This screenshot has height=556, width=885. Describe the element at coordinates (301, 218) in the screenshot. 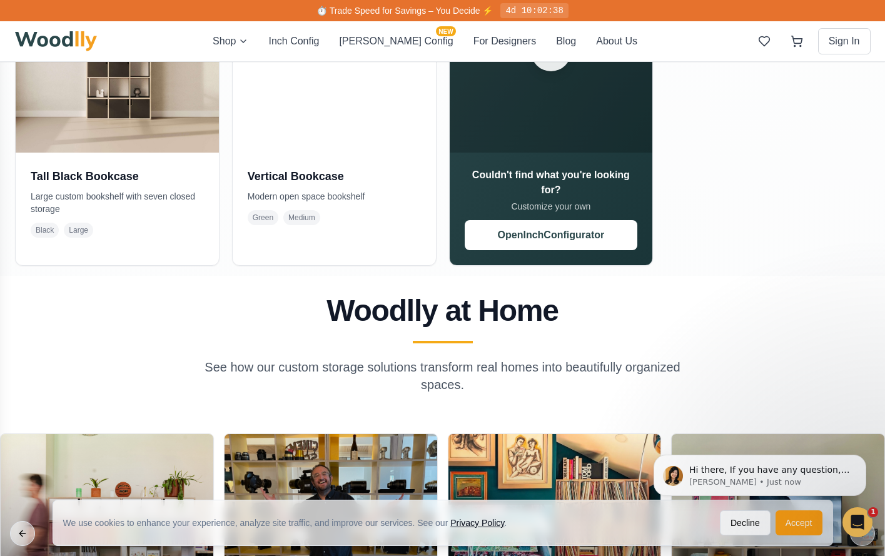

I see `span: Medium` at that location.